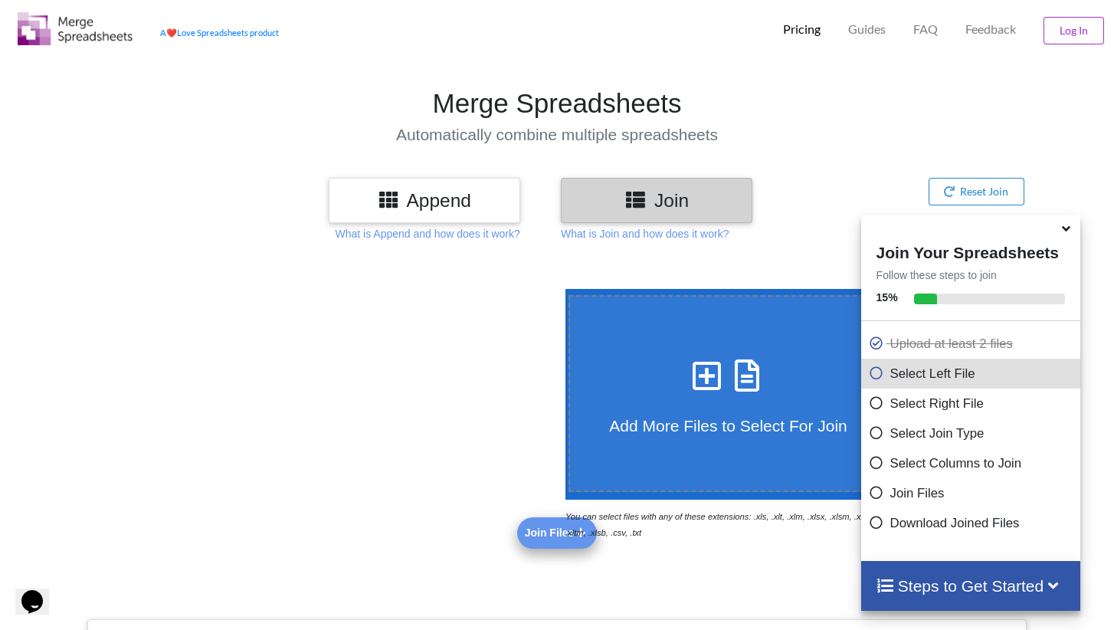  Describe the element at coordinates (970, 585) in the screenshot. I see `h4: Steps to Get Started` at that location.